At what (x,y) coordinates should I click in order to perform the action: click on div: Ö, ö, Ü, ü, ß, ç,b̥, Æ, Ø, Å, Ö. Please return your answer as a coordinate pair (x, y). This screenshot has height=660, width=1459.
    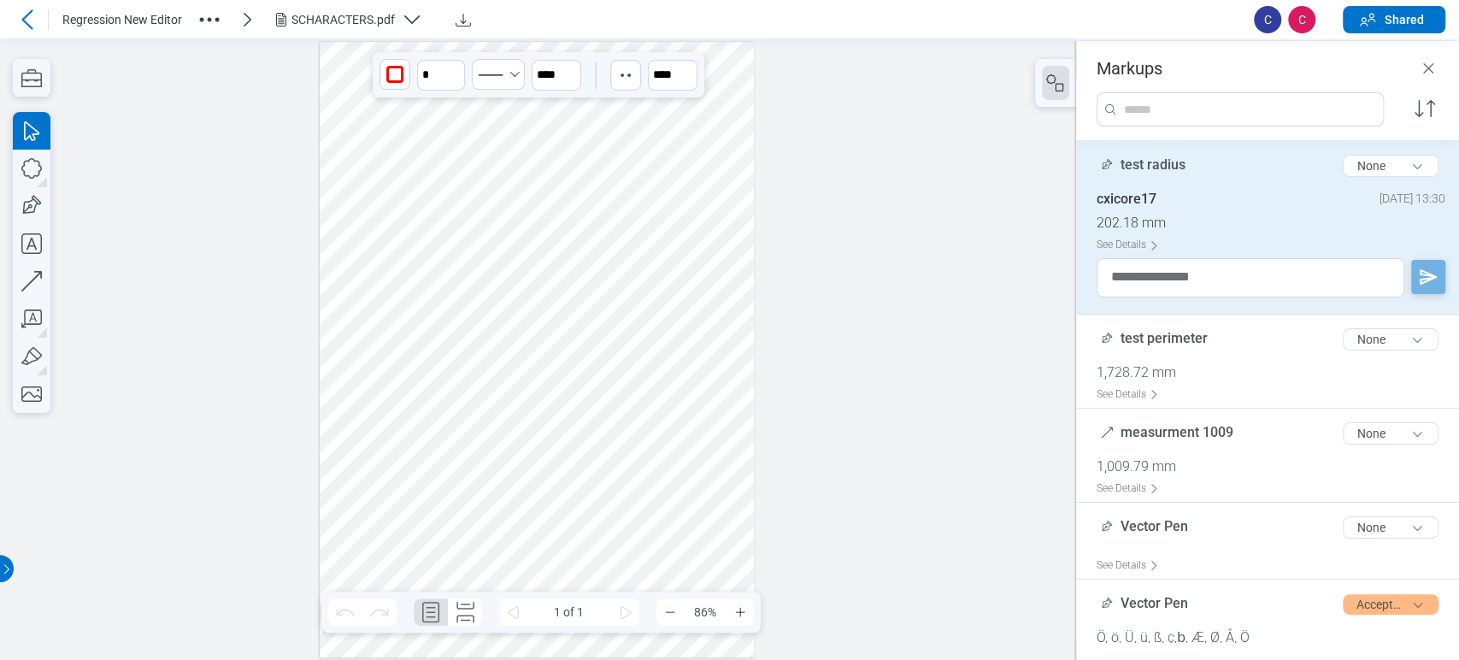
    Looking at the image, I should click on (1274, 637).